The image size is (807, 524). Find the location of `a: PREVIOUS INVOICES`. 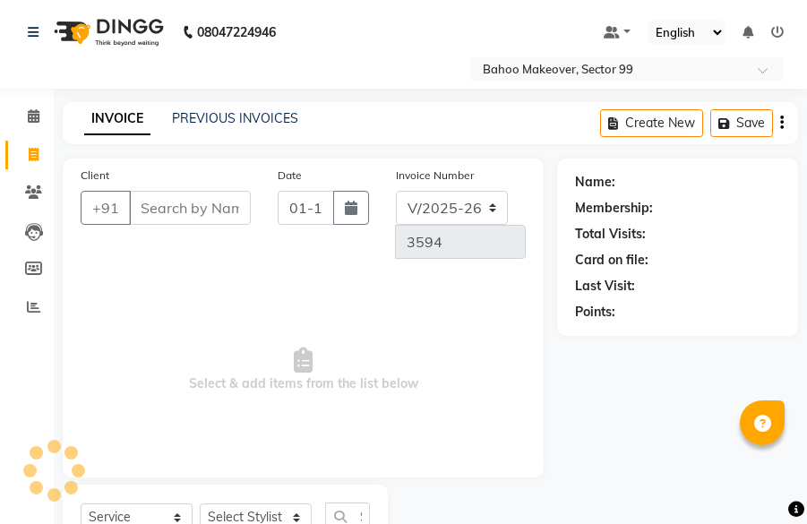

a: PREVIOUS INVOICES is located at coordinates (235, 118).